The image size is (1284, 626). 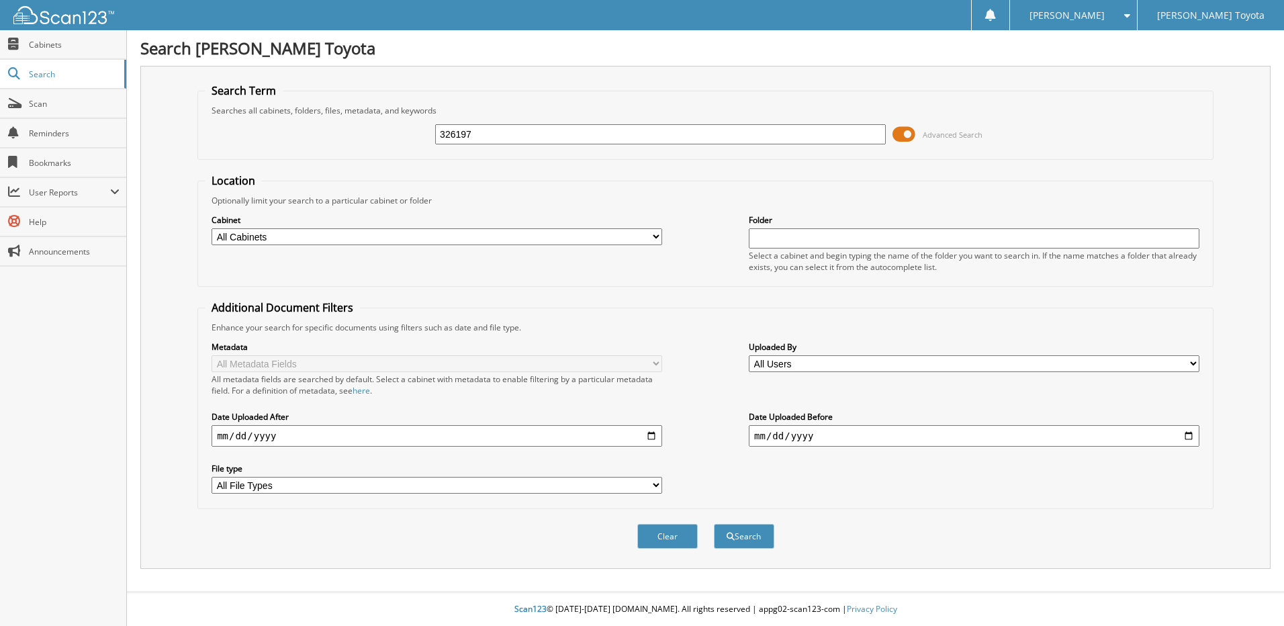 I want to click on div: Enhance your search for specific documents using filters such as date and file type., so click(x=705, y=327).